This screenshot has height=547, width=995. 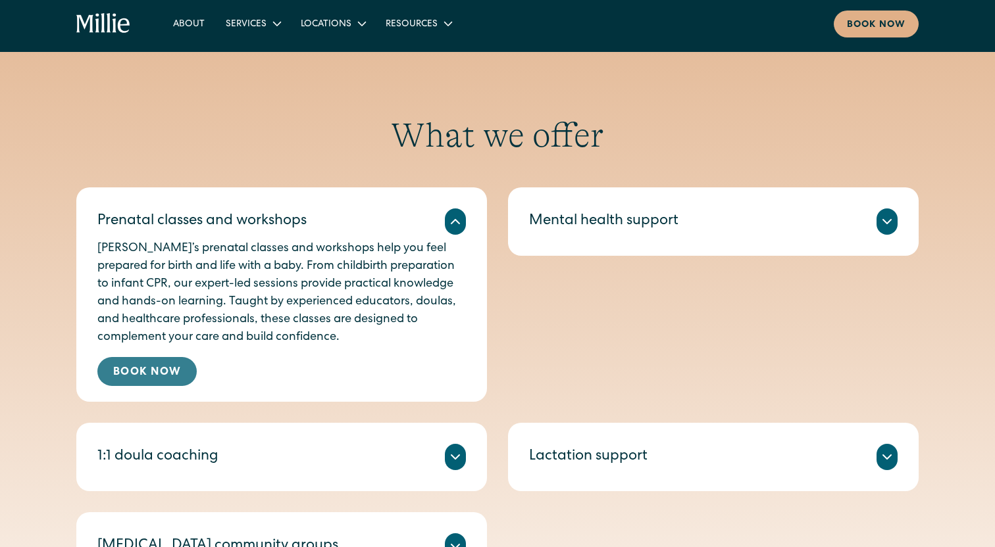 I want to click on a: About, so click(x=189, y=23).